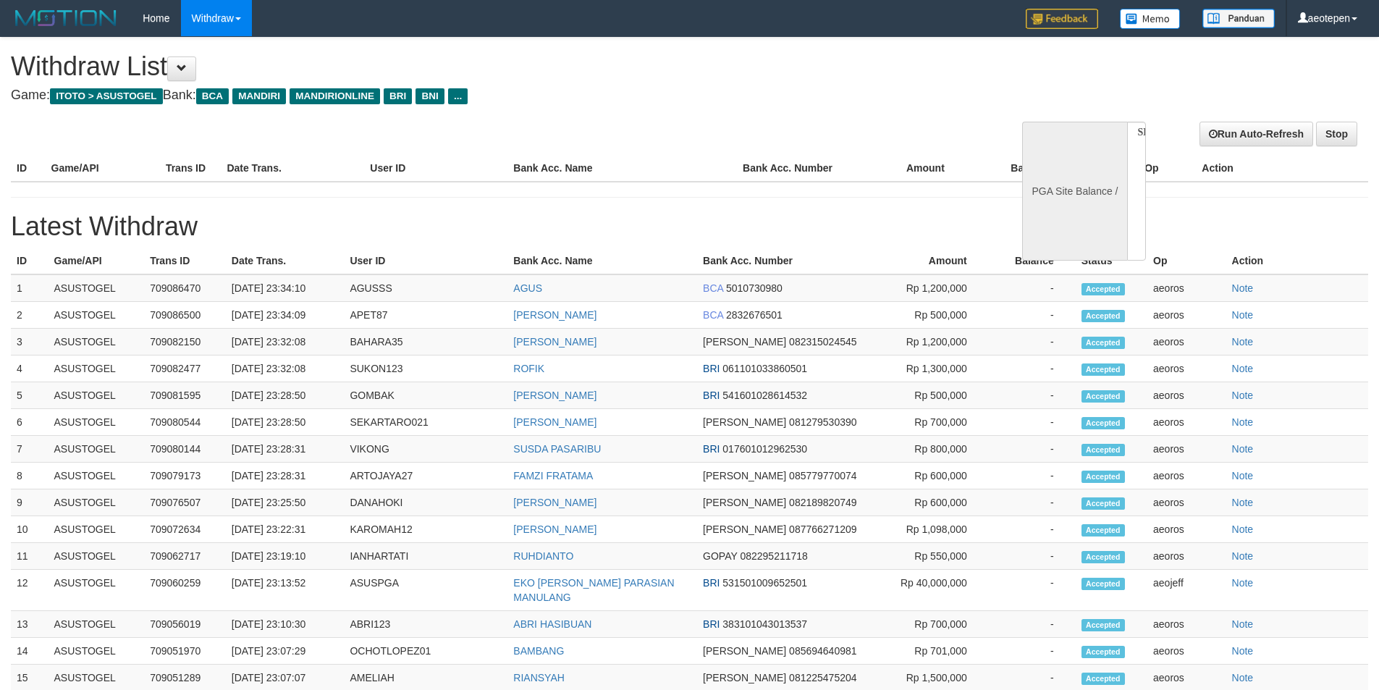  Describe the element at coordinates (292, 168) in the screenshot. I see `th: Date Trans.` at that location.